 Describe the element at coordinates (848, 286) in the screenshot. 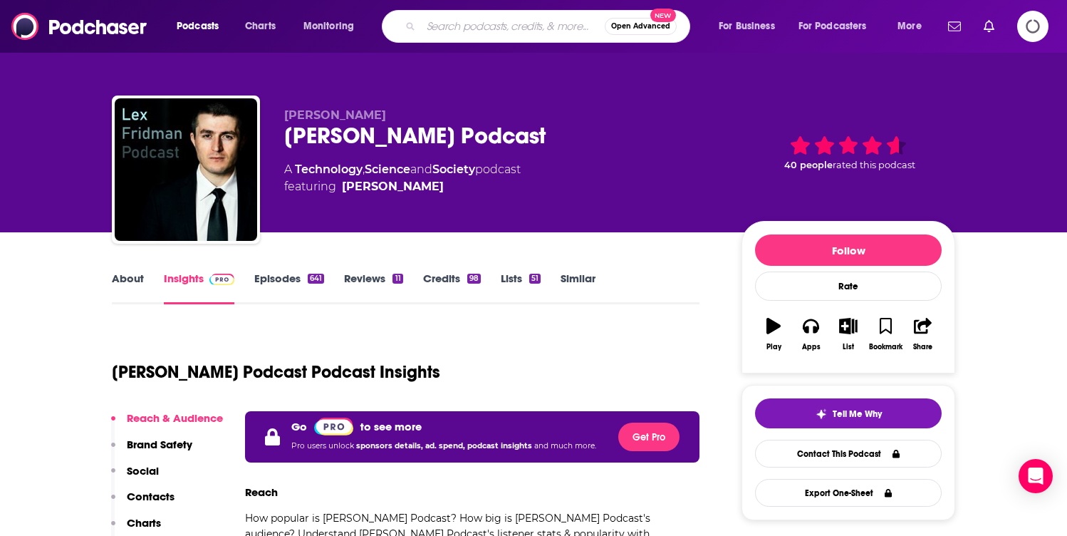

I see `div: Rate` at that location.